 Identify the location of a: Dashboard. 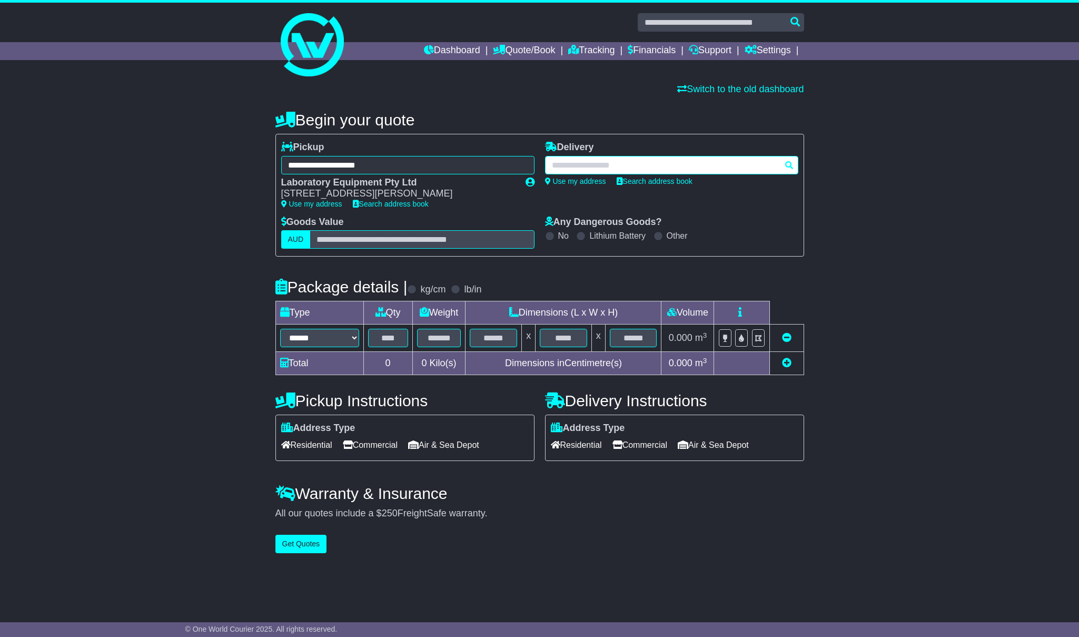
(452, 51).